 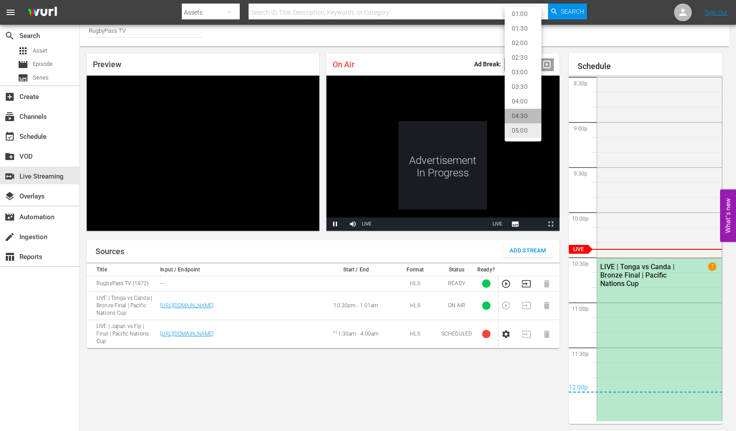 What do you see at coordinates (523, 28) in the screenshot?
I see `li: 01:30` at bounding box center [523, 28].